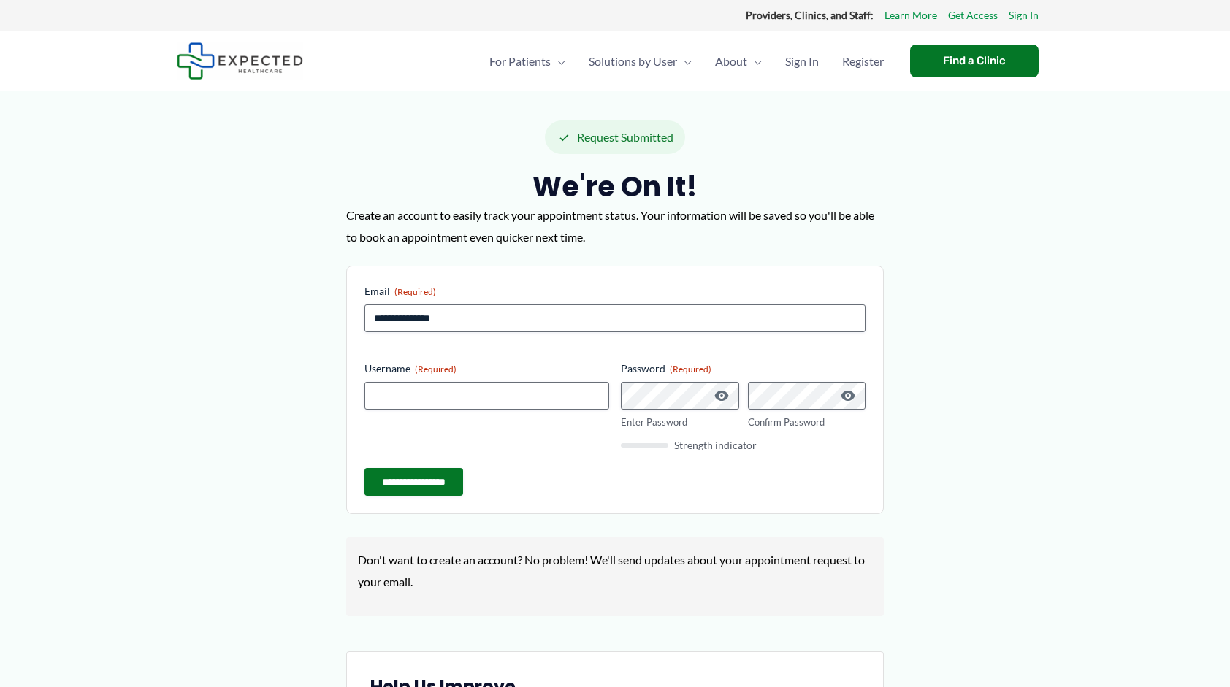 The height and width of the screenshot is (687, 1230). What do you see at coordinates (809, 15) in the screenshot?
I see `strong: Providers, Clinics, and Staff:` at bounding box center [809, 15].